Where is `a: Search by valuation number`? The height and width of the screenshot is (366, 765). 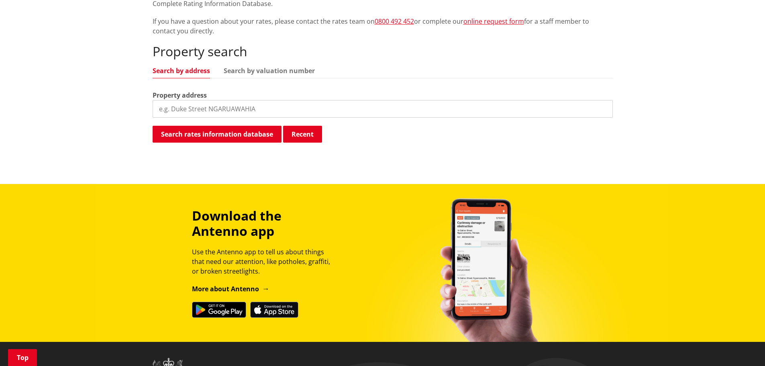 a: Search by valuation number is located at coordinates (269, 71).